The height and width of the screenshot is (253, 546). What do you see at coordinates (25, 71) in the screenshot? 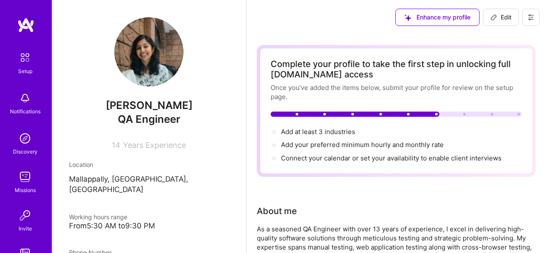
I see `div: Setup` at bounding box center [25, 71].